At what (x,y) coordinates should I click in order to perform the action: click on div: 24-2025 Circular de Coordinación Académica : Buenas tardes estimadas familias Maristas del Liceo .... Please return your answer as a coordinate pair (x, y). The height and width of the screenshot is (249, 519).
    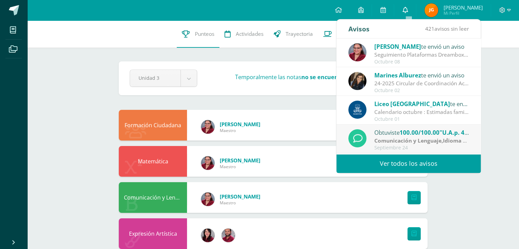
    Looking at the image, I should click on (422, 83).